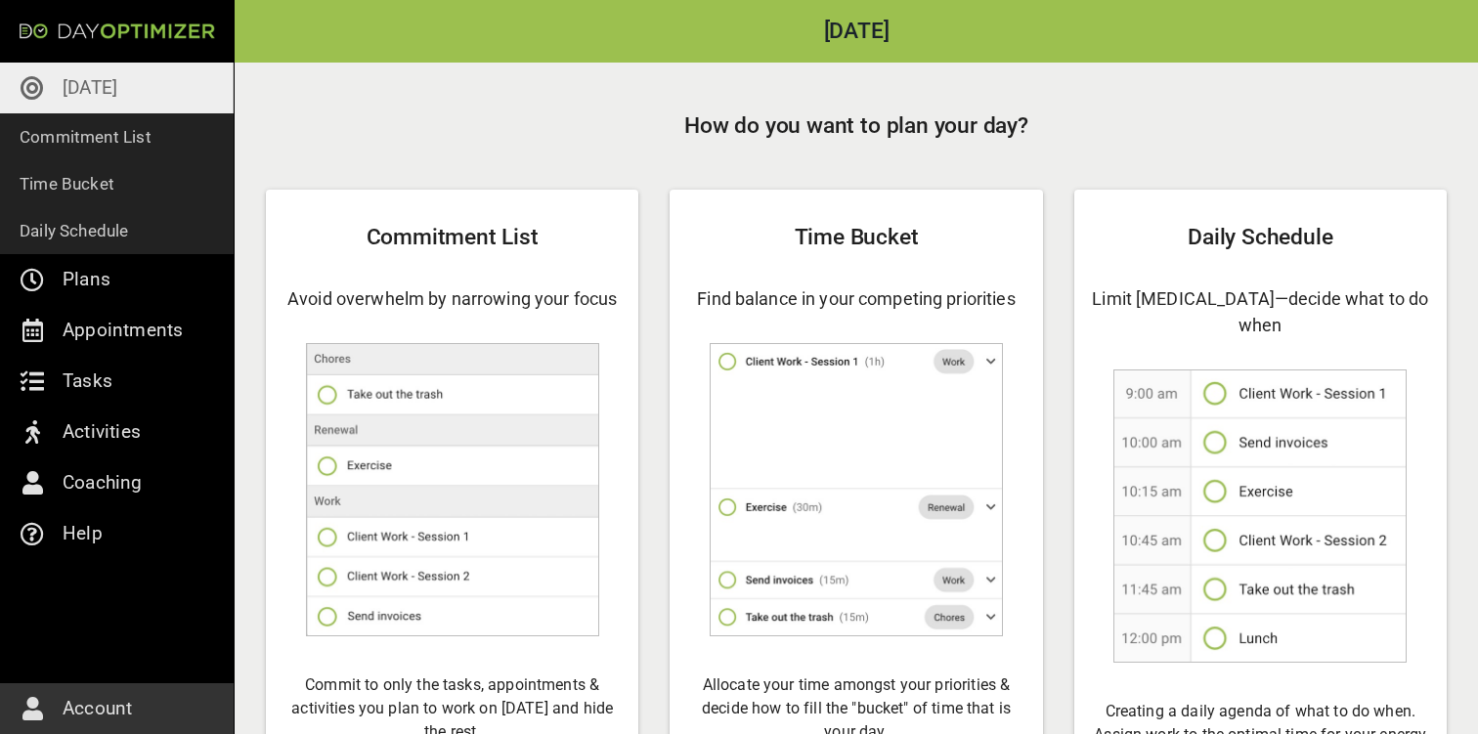  What do you see at coordinates (452, 238) in the screenshot?
I see `h2: Commitment List` at bounding box center [452, 238].